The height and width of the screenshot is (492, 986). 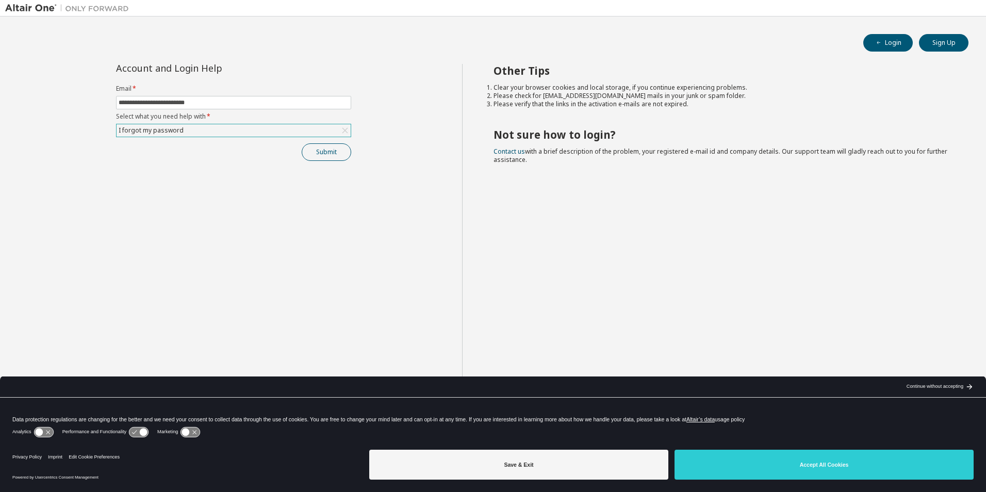 What do you see at coordinates (722, 104) in the screenshot?
I see `li: Please verify that the links in the activation e-mails are not expired.` at bounding box center [722, 104].